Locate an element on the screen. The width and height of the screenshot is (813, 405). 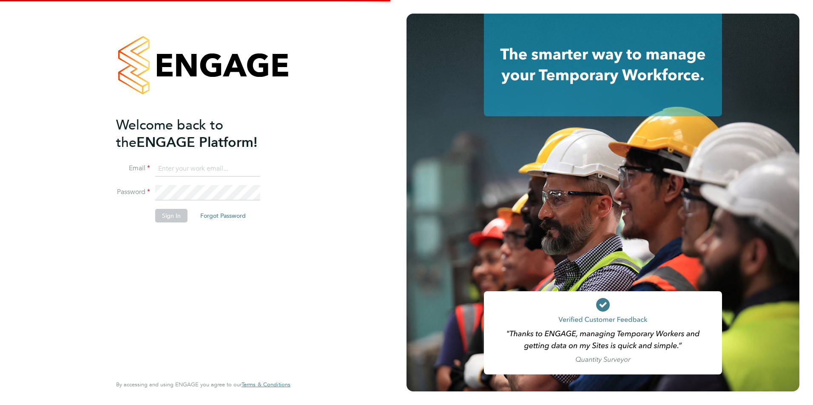
span: Terms & Conditions is located at coordinates (266, 385).